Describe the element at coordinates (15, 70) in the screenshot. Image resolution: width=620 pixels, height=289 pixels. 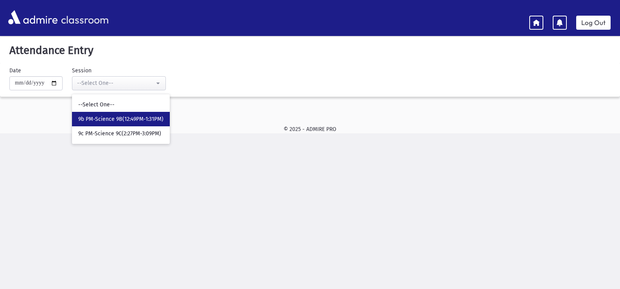
I see `label: Date` at that location.